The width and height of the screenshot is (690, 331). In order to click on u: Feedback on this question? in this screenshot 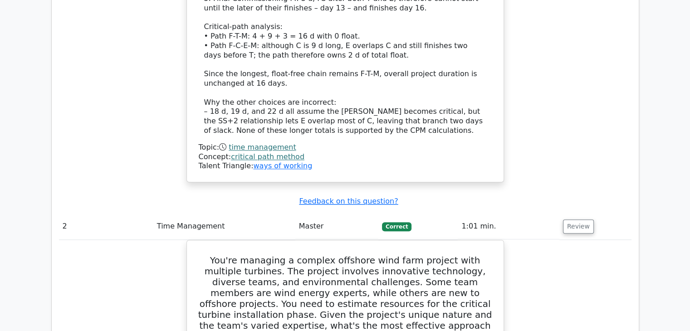, I will do `click(348, 201)`.